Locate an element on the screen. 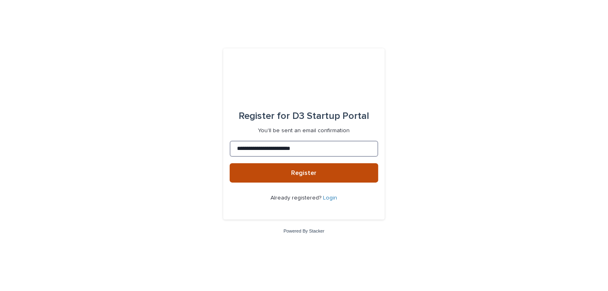  img: q0dI35fxT46jIlCv2fcp is located at coordinates (304, 80).